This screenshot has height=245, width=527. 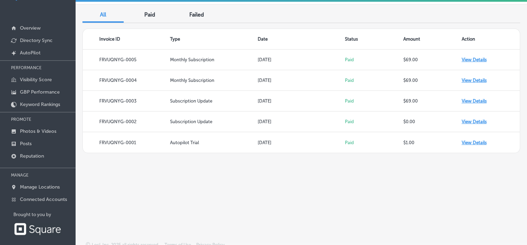 I want to click on td: Autopilot Trial, so click(x=214, y=142).